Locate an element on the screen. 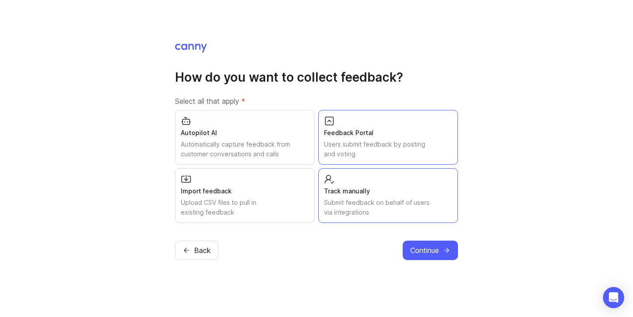  div: Feedback Portal is located at coordinates (388, 133).